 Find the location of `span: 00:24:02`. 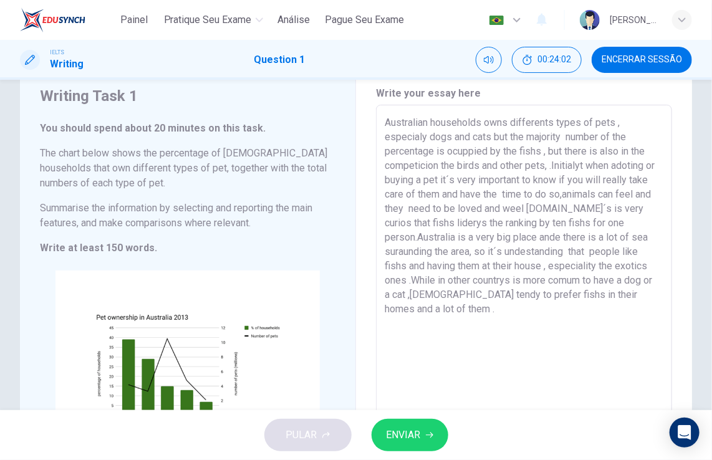

span: 00:24:02 is located at coordinates (554, 60).